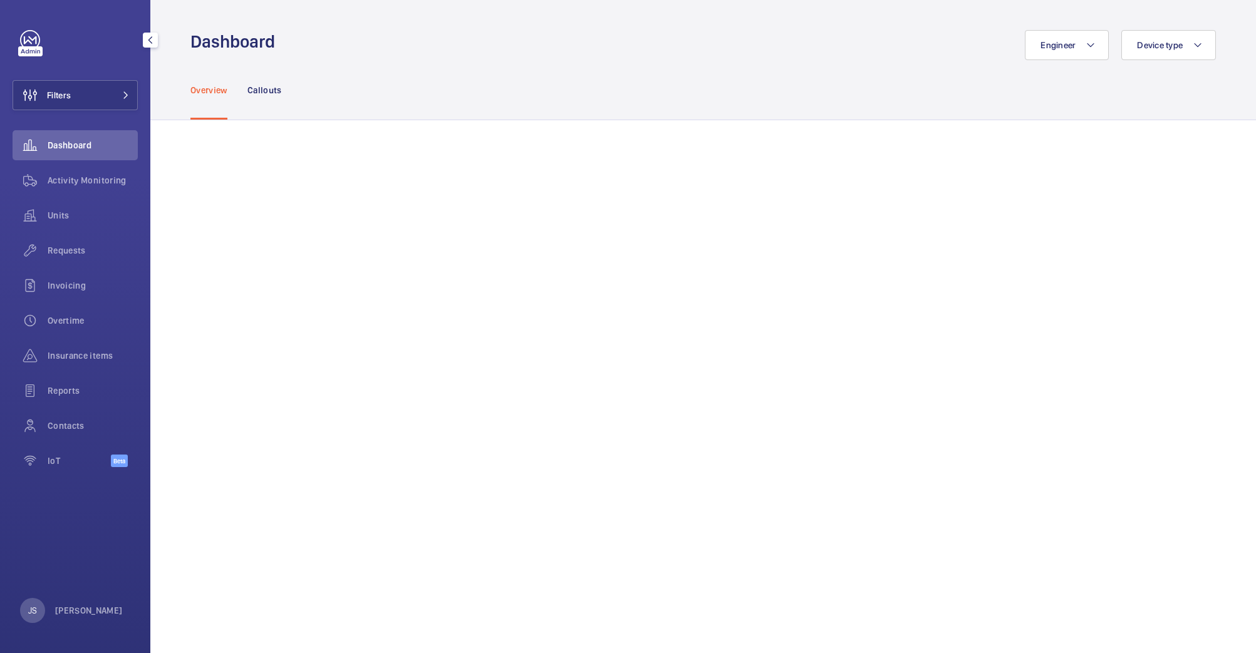  Describe the element at coordinates (93, 391) in the screenshot. I see `span: Reports` at that location.